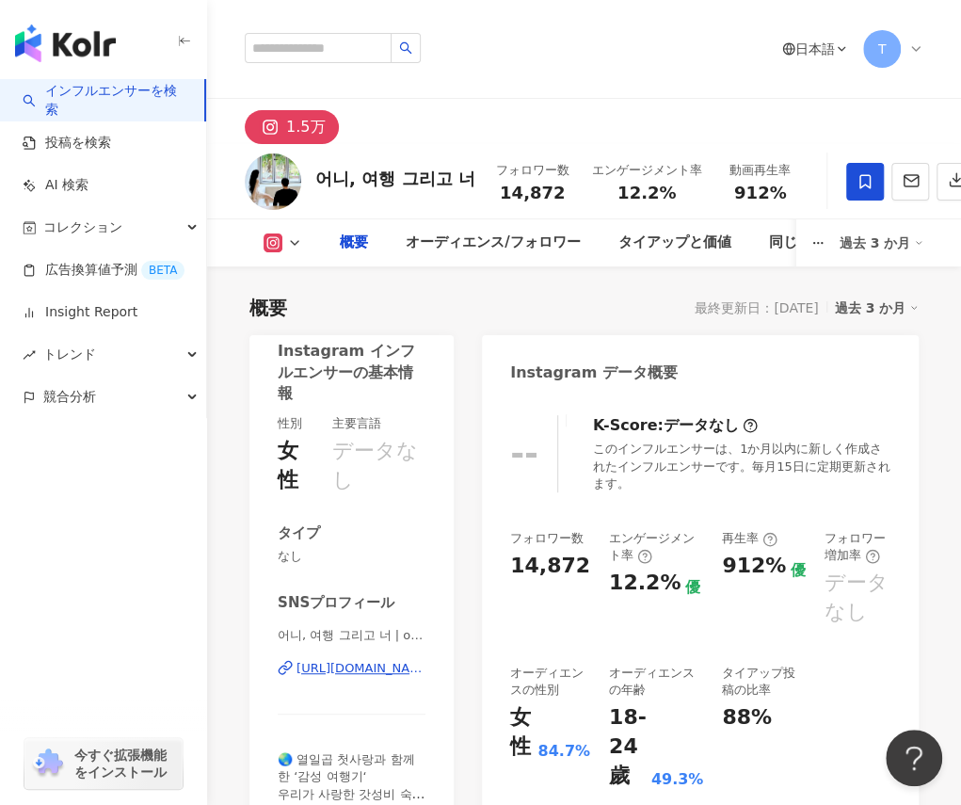  What do you see at coordinates (357, 424) in the screenshot?
I see `div: 主要言語` at bounding box center [357, 424].